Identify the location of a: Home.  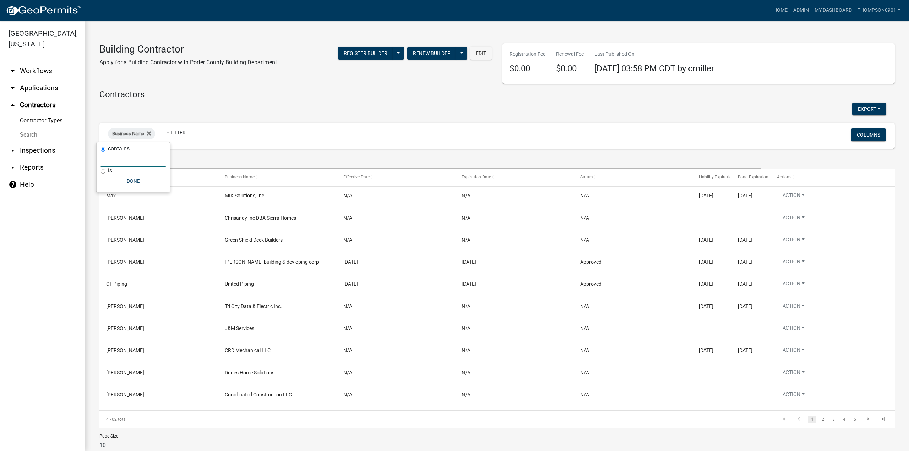
(780, 10).